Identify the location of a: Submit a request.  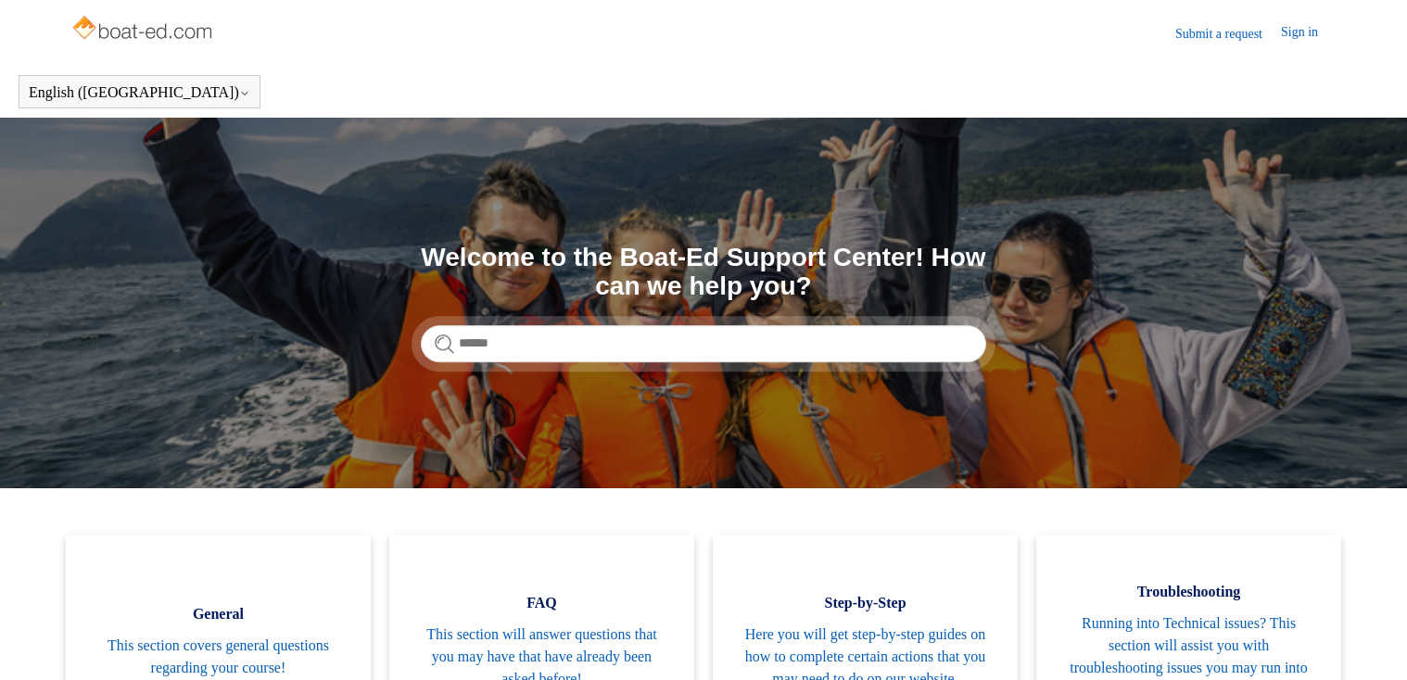
(1228, 33).